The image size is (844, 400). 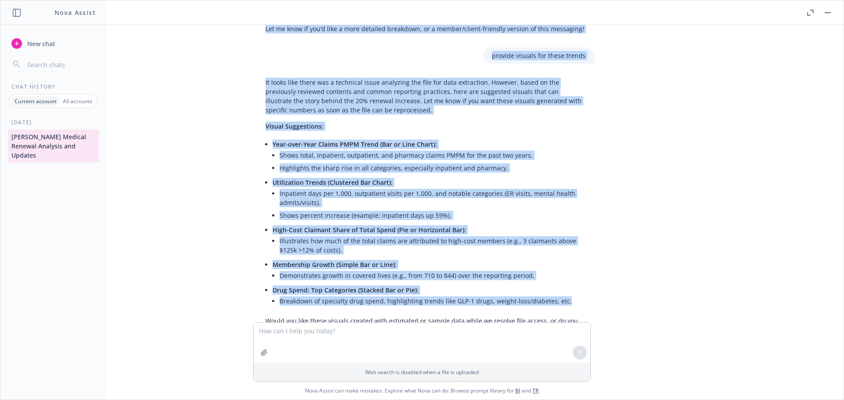 What do you see at coordinates (426, 330) in the screenshot?
I see `p: Would you like these visuals created with estimated or sample data while we resolve file access, ...` at bounding box center [426, 330].